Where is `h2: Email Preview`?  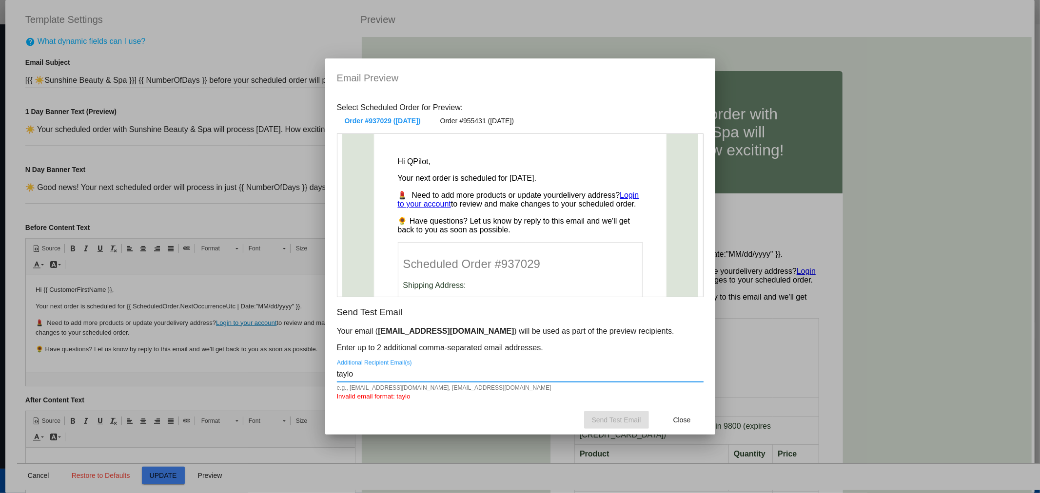 h2: Email Preview is located at coordinates (520, 78).